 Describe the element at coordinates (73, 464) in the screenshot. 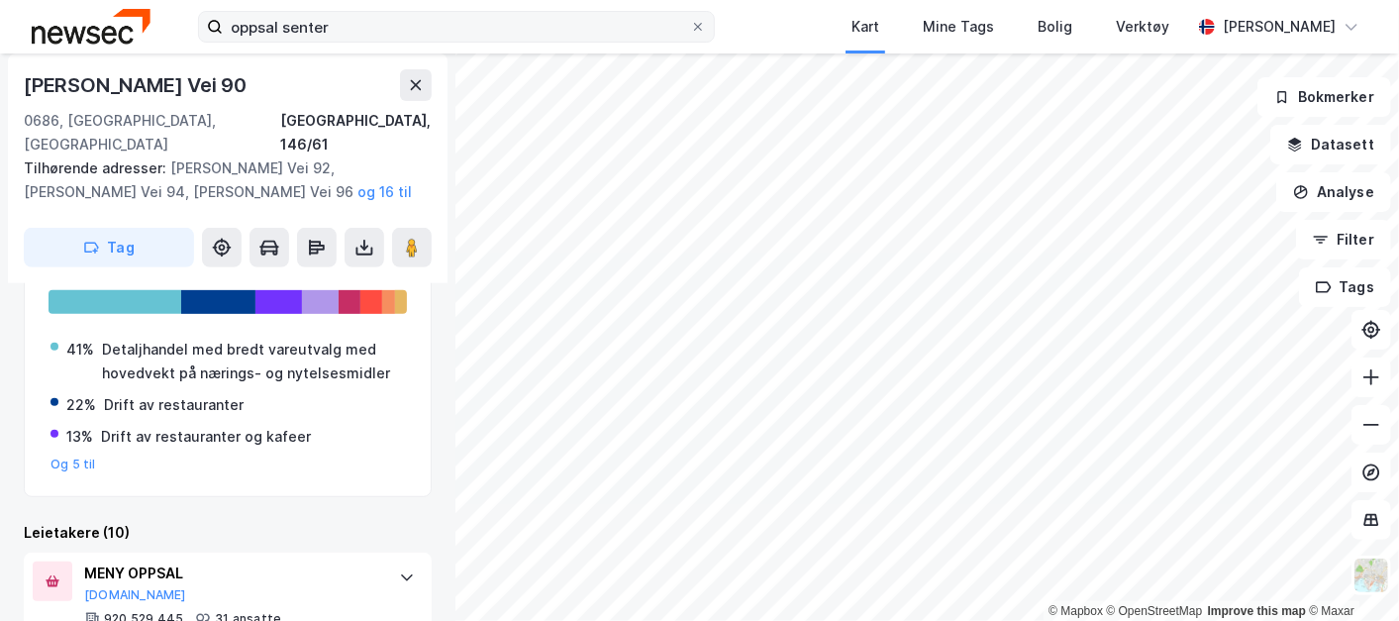

I see `button: Og 5 til` at that location.